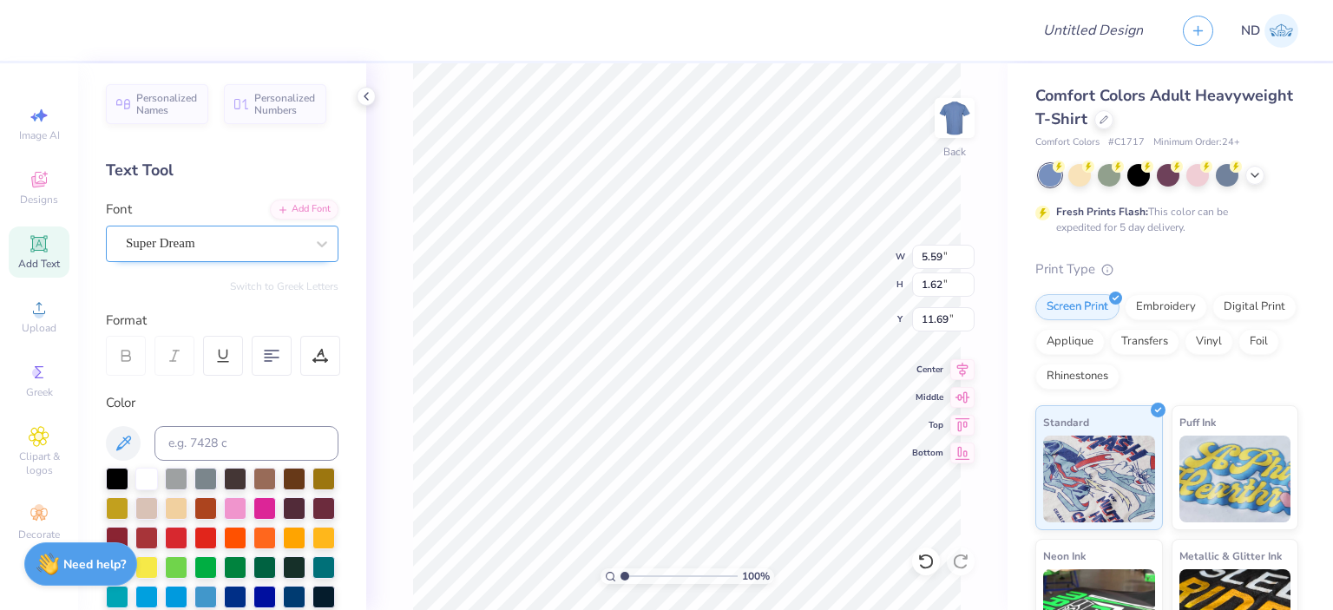 This screenshot has height=610, width=1333. Describe the element at coordinates (955, 152) in the screenshot. I see `div: Back` at that location.